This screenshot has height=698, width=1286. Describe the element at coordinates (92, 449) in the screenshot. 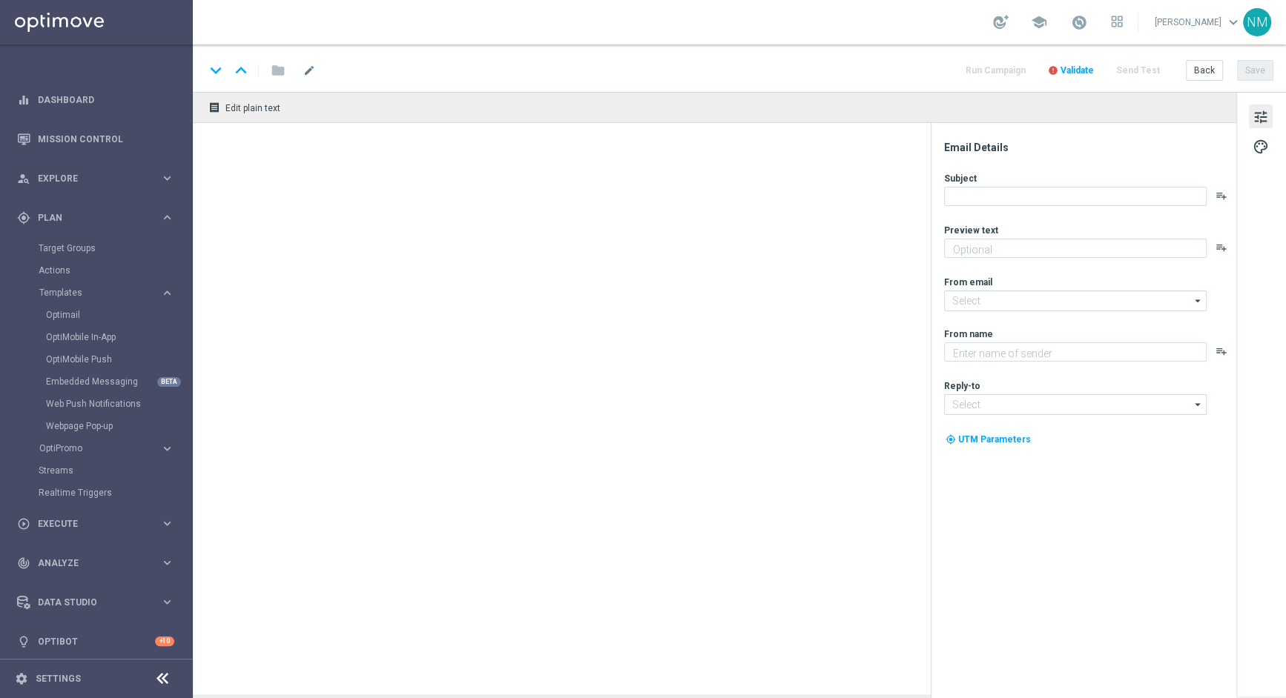

I see `span: OptiPromo` at that location.